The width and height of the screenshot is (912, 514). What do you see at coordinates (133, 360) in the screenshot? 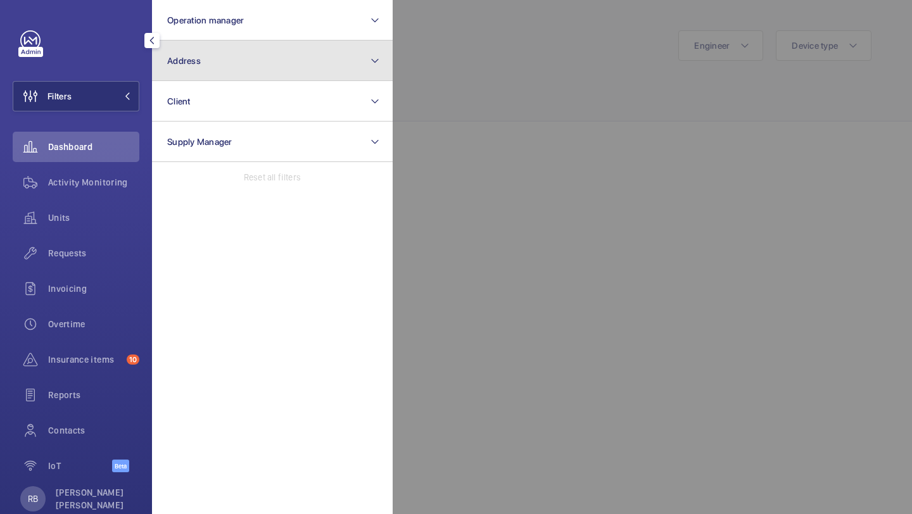
I see `span: 10` at bounding box center [133, 360].